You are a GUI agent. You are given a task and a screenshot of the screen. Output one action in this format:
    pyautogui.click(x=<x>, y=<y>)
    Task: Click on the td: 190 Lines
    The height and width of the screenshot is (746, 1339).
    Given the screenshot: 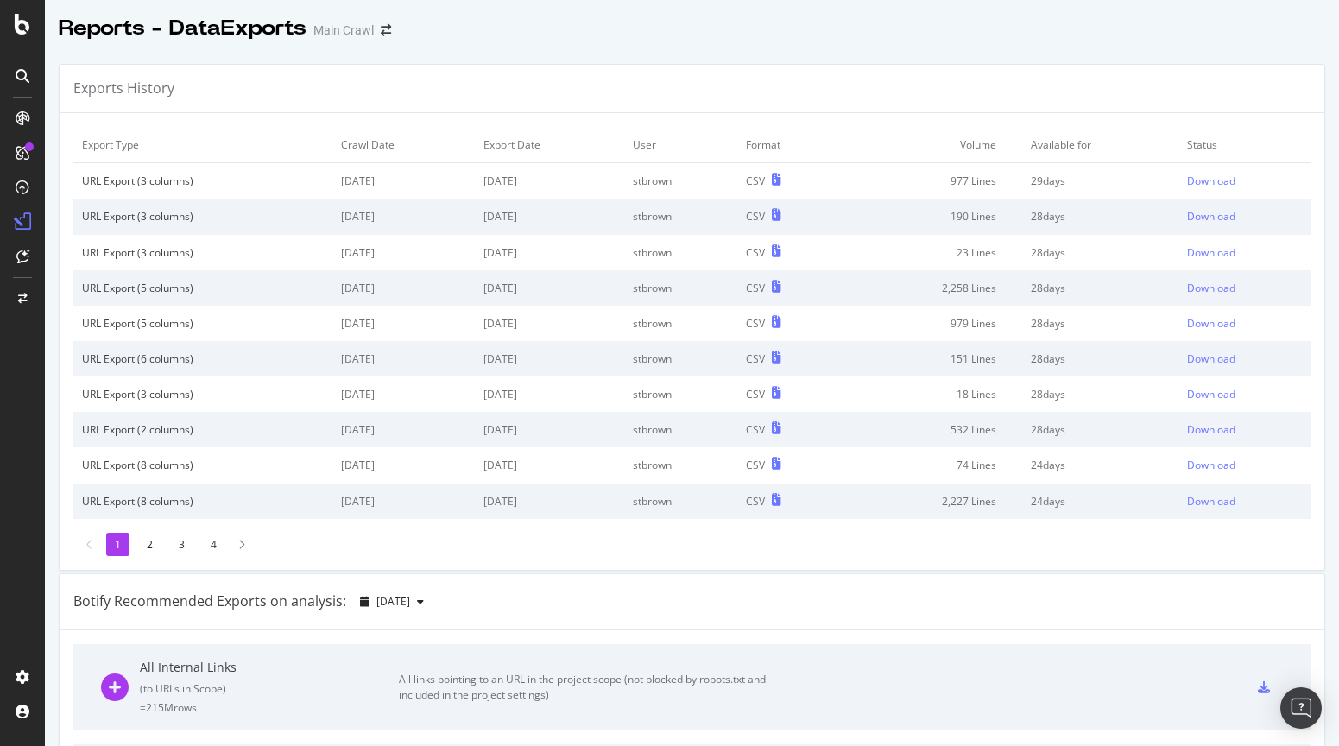 What is the action you would take?
    pyautogui.click(x=932, y=216)
    